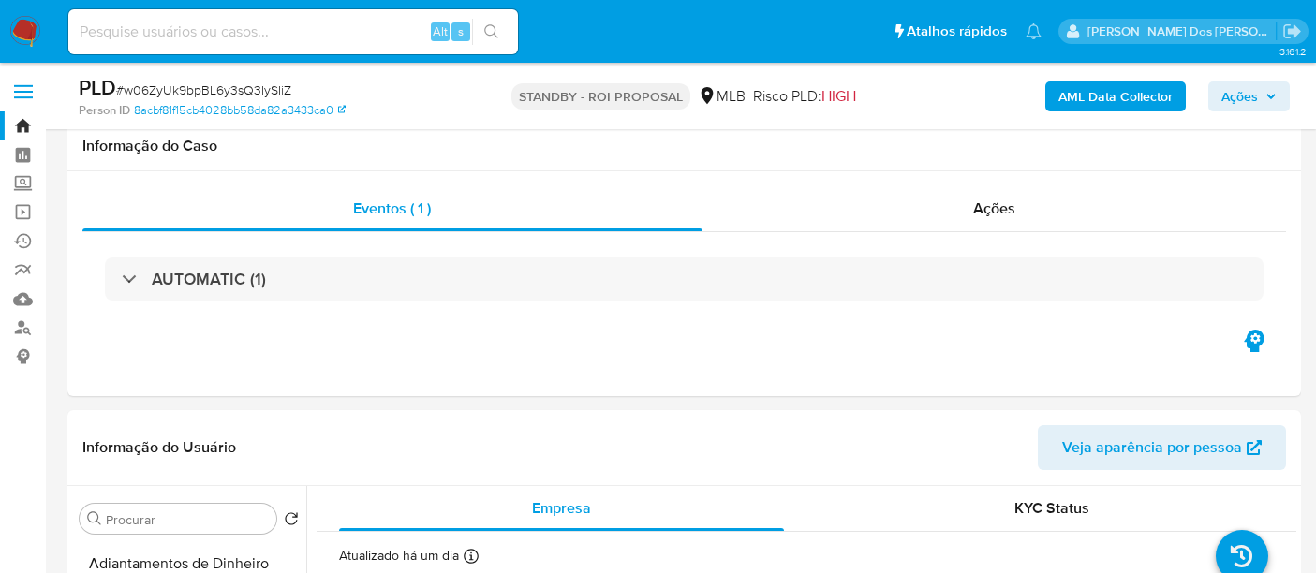 The height and width of the screenshot is (573, 1316). Describe the element at coordinates (1182, 31) in the screenshot. I see `p: renato.lopes@mercadopago.com.br` at that location.